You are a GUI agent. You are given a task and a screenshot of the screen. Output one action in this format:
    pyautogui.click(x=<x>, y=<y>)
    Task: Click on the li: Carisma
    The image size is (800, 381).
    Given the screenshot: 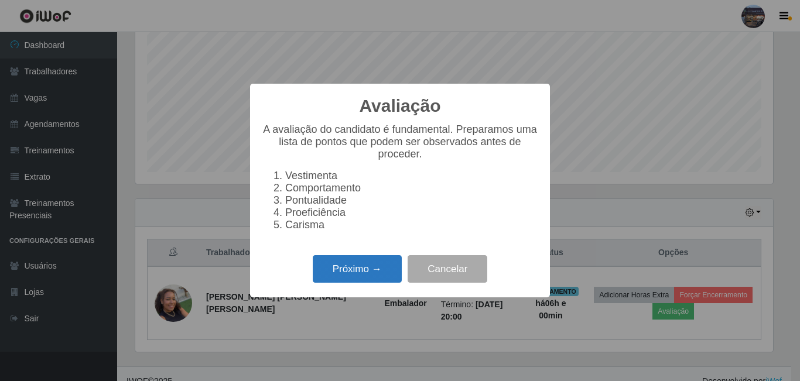 What is the action you would take?
    pyautogui.click(x=411, y=225)
    